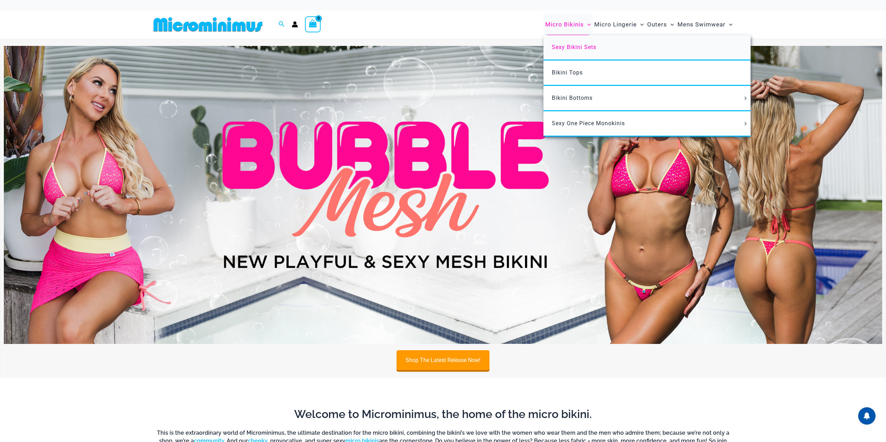 Image resolution: width=886 pixels, height=442 pixels. Describe the element at coordinates (705, 24) in the screenshot. I see `a: Mens SwimwearMenu ToggleMenu Toggle` at that location.